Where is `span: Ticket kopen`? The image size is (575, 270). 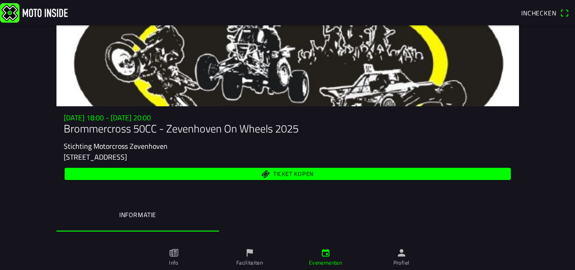
span: Ticket kopen is located at coordinates (293, 173).